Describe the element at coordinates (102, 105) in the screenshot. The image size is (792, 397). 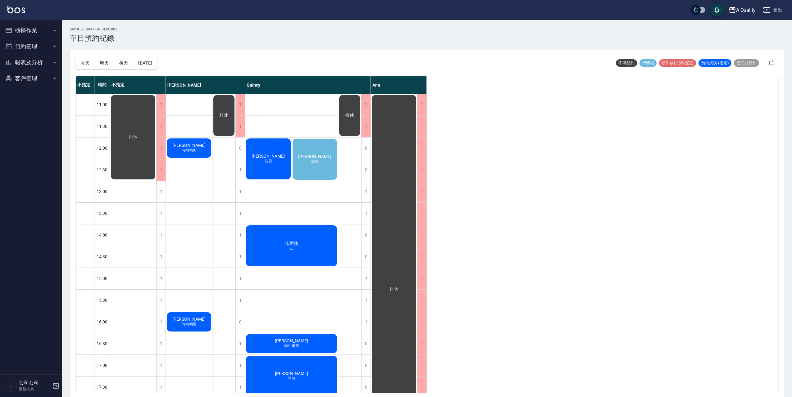
I see `div: 11:00` at that location.